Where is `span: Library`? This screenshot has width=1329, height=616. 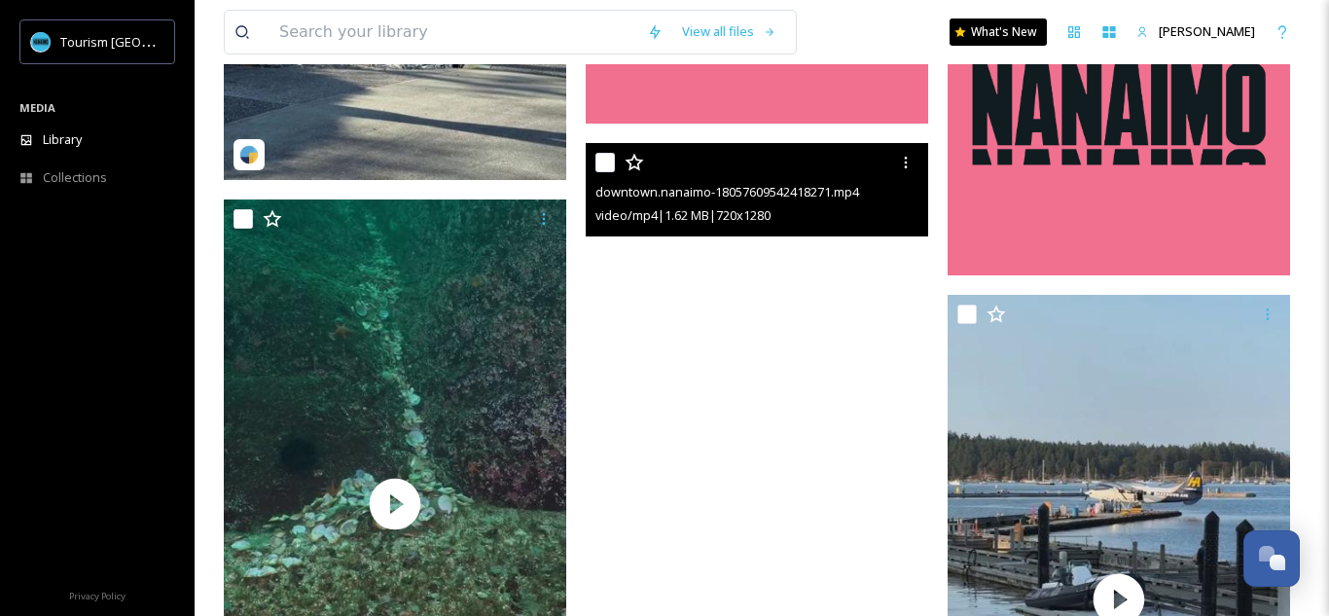 span: Library is located at coordinates (62, 139).